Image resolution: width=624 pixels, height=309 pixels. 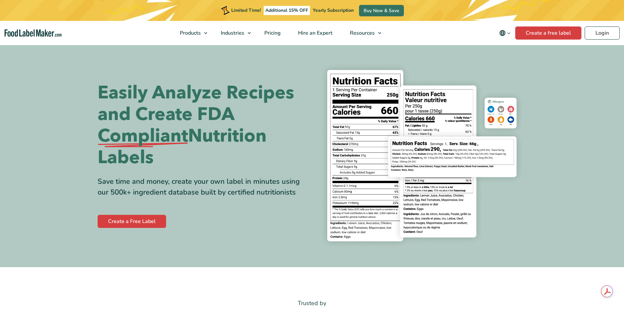 I want to click on p: Trusted by, so click(x=312, y=303).